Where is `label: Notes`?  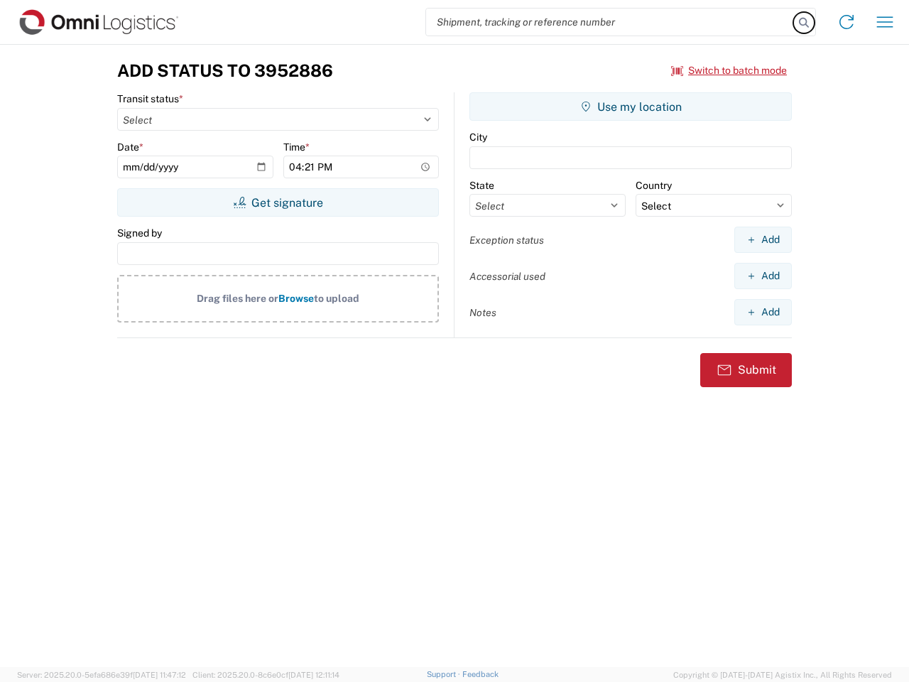 label: Notes is located at coordinates (483, 313).